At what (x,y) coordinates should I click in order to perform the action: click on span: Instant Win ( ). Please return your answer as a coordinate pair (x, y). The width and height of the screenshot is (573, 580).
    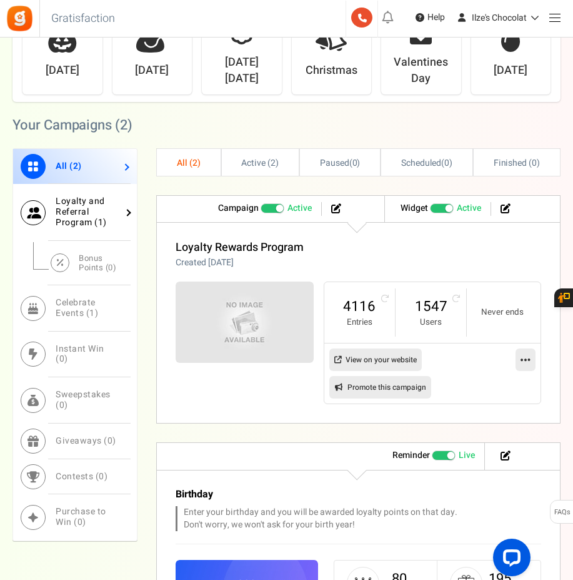
    Looking at the image, I should click on (80, 354).